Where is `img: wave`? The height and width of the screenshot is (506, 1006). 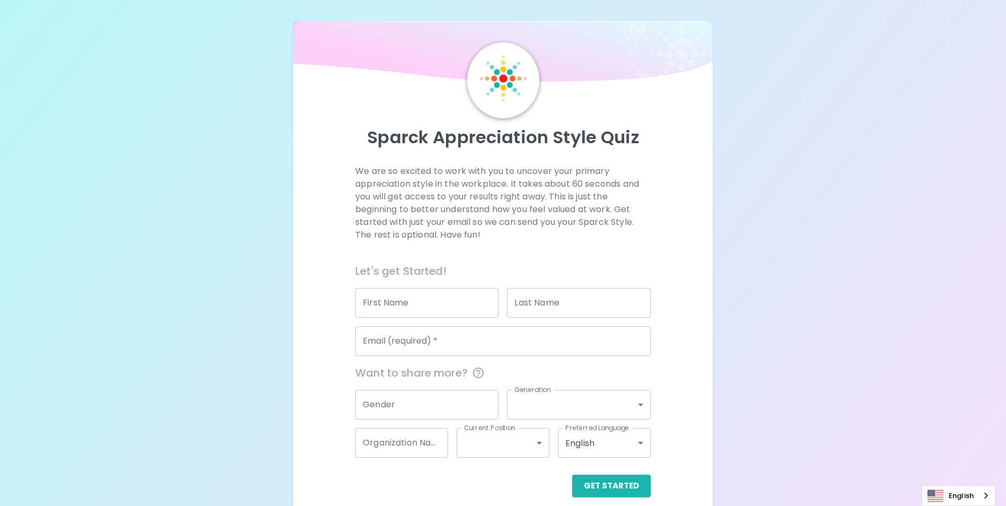 img: wave is located at coordinates (503, 54).